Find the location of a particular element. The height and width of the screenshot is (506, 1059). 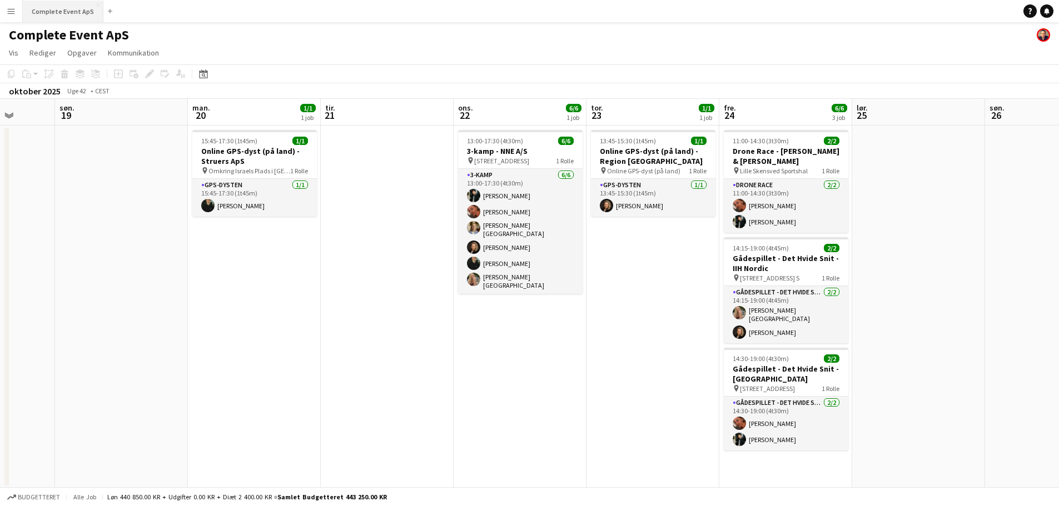

span: 15:45-17:30 (1t45m) is located at coordinates (229, 141).